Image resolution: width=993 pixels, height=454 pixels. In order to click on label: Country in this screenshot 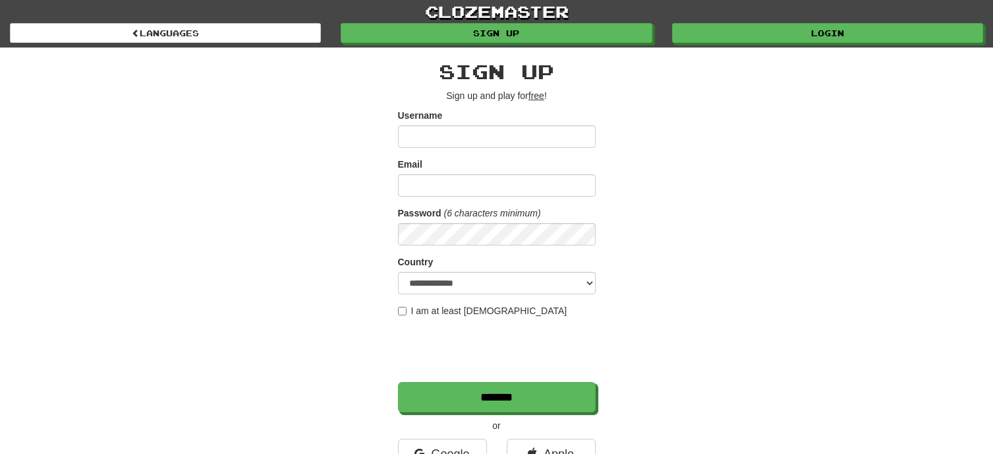, I will do `click(416, 262)`.